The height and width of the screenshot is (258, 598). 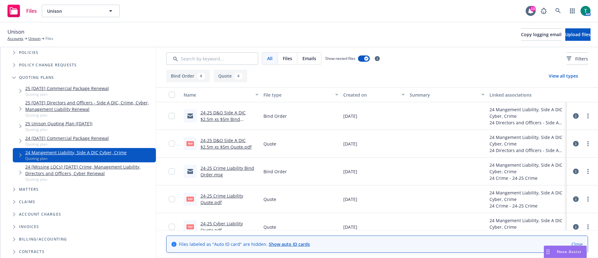 What do you see at coordinates (81, 11) in the screenshot?
I see `button: Unison` at bounding box center [81, 11].